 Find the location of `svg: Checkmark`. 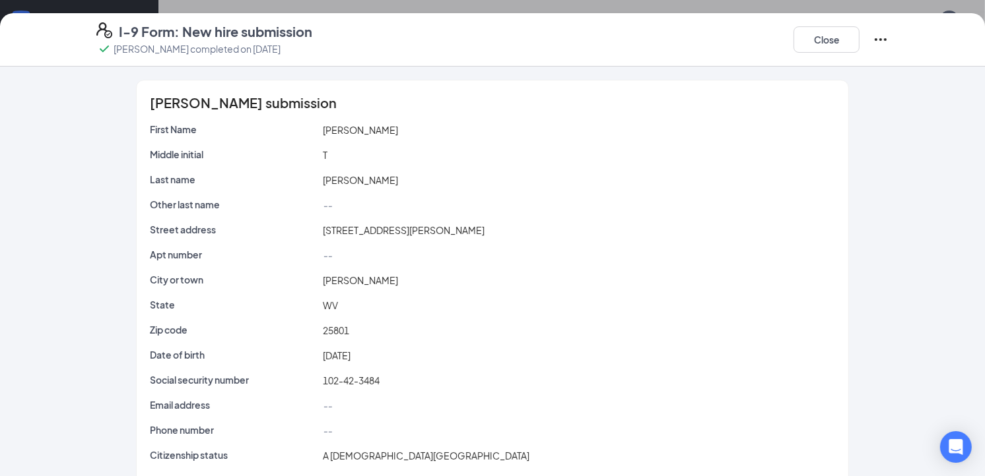

svg: Checkmark is located at coordinates (104, 49).